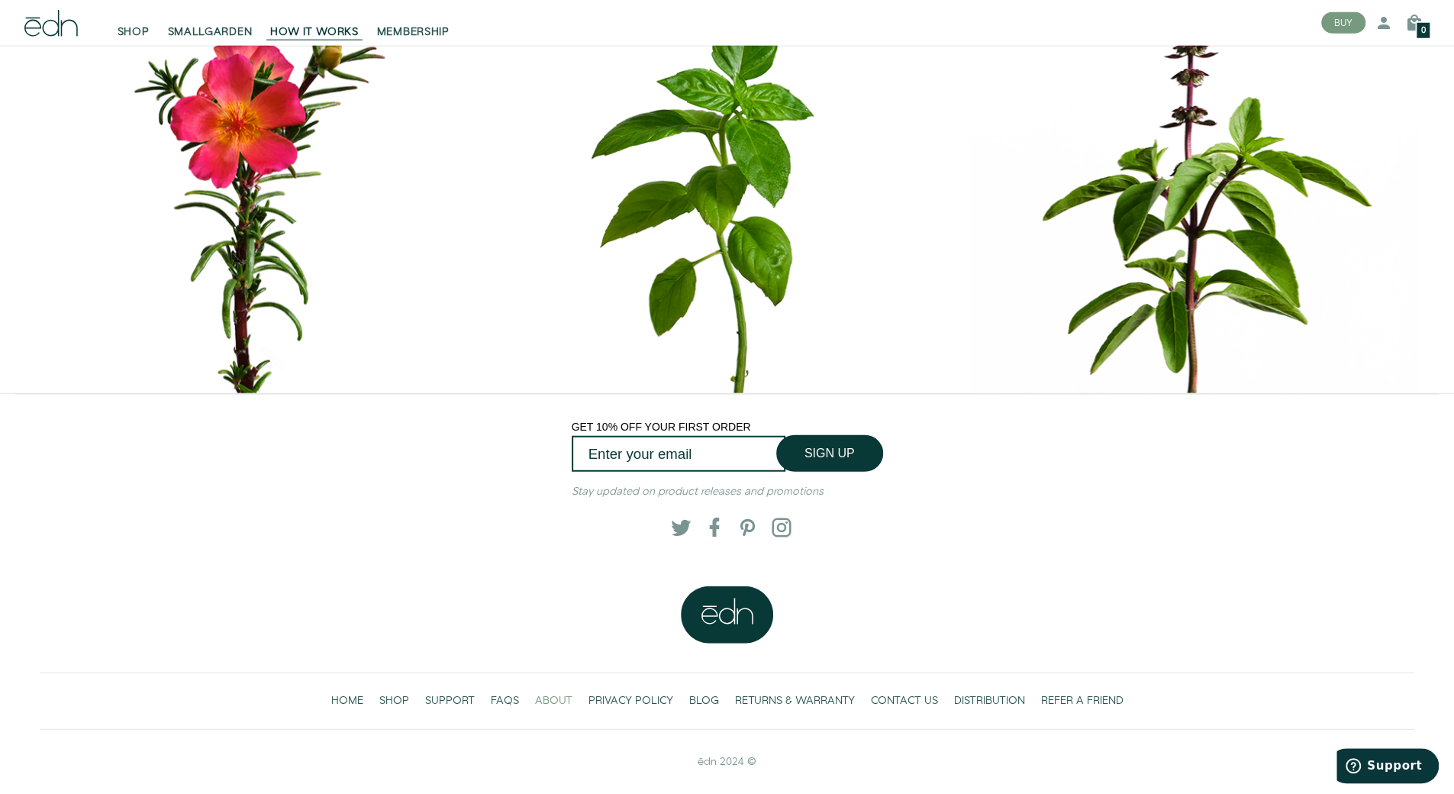  I want to click on span: SUPPORT, so click(450, 701).